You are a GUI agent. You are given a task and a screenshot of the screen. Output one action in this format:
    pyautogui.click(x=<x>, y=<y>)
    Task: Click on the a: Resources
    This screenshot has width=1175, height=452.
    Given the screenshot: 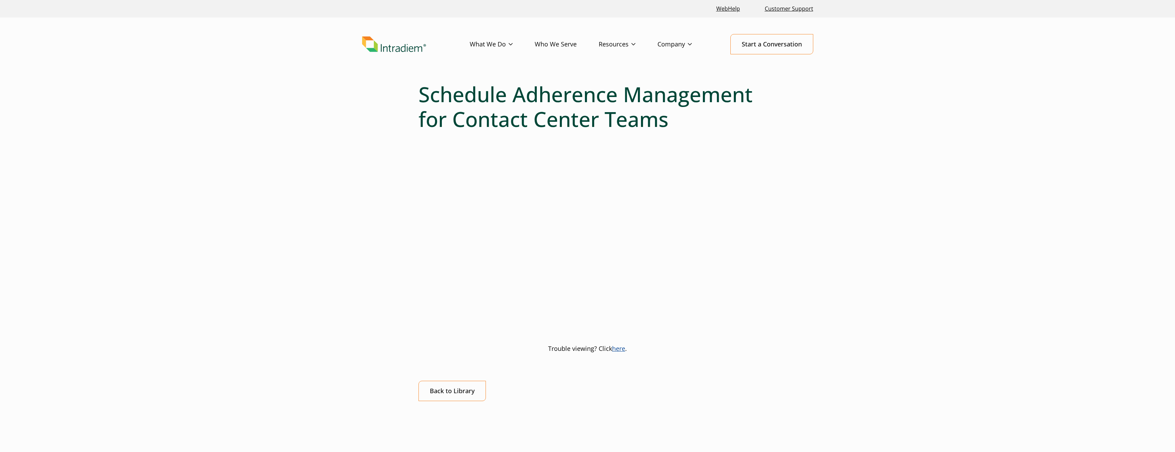 What is the action you would take?
    pyautogui.click(x=628, y=44)
    